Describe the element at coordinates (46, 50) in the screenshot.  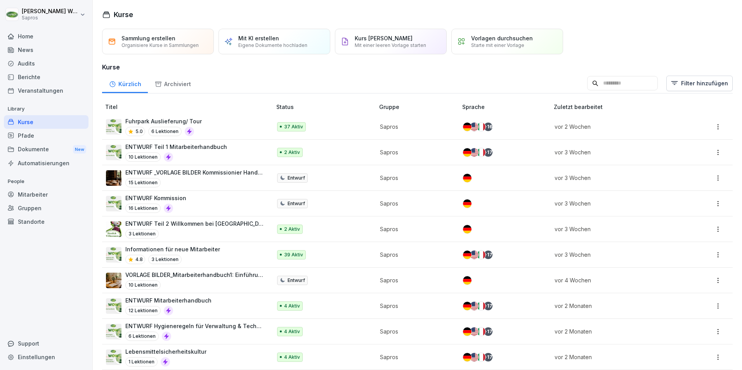
I see `a: News` at that location.